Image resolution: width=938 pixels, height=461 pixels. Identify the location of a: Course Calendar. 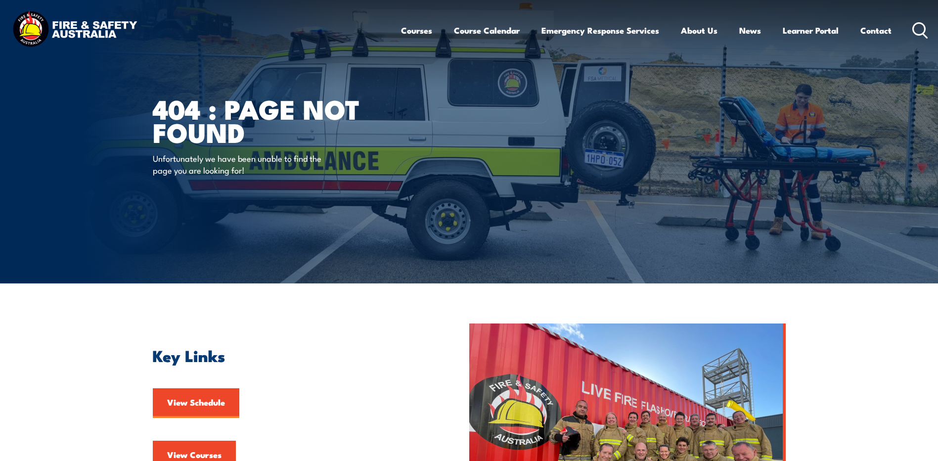
(487, 30).